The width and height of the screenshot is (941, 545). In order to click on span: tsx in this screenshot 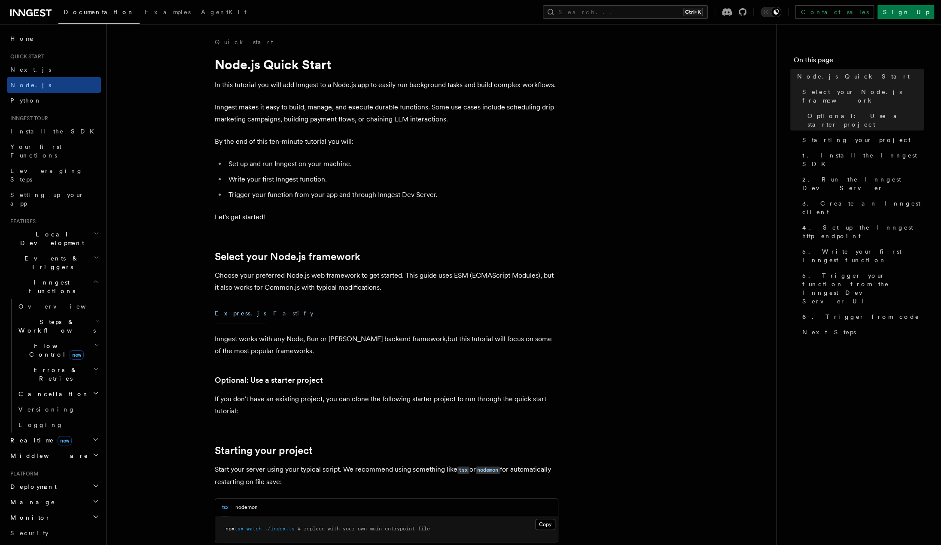, I will do `click(239, 529)`.